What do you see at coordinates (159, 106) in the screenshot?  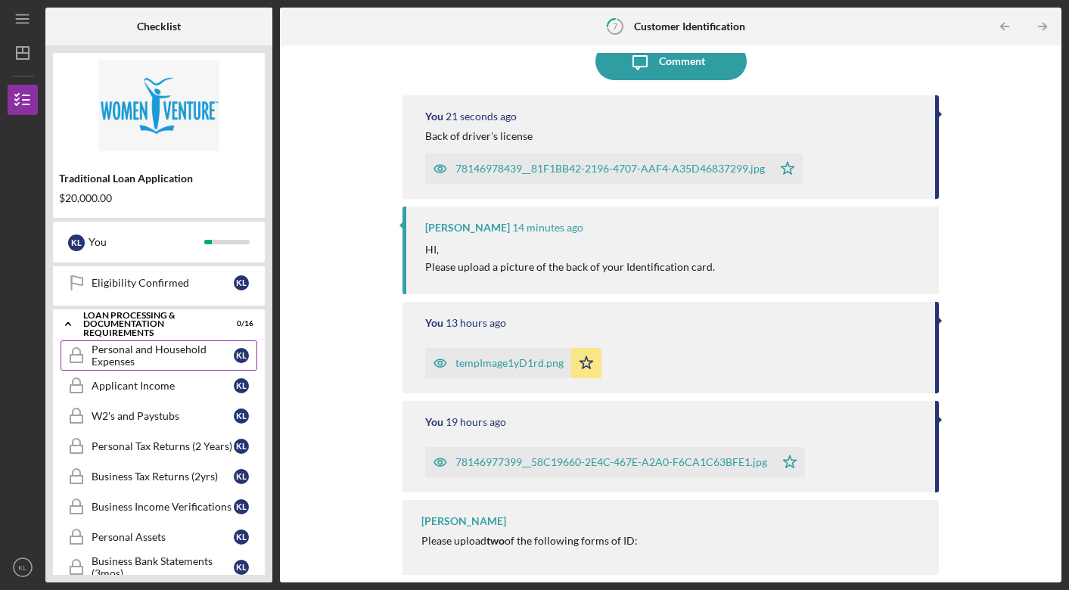 I see `img: Product logo` at bounding box center [159, 106].